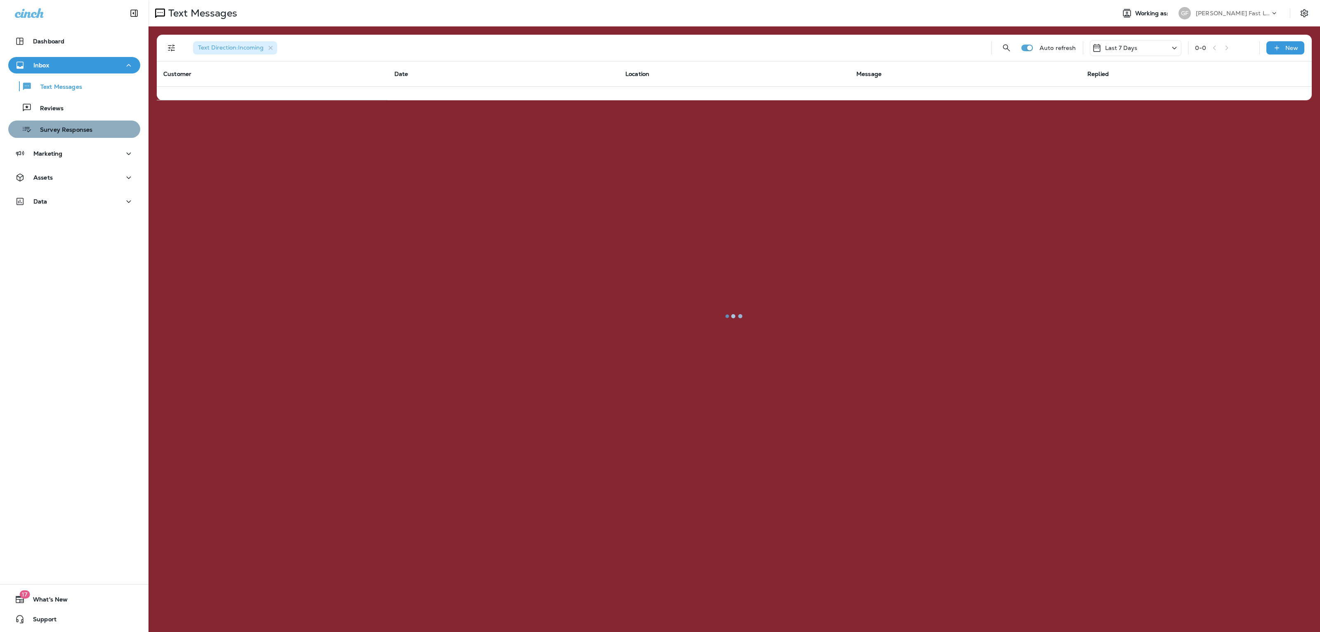  What do you see at coordinates (74, 129) in the screenshot?
I see `button: Survey Responses` at bounding box center [74, 129].